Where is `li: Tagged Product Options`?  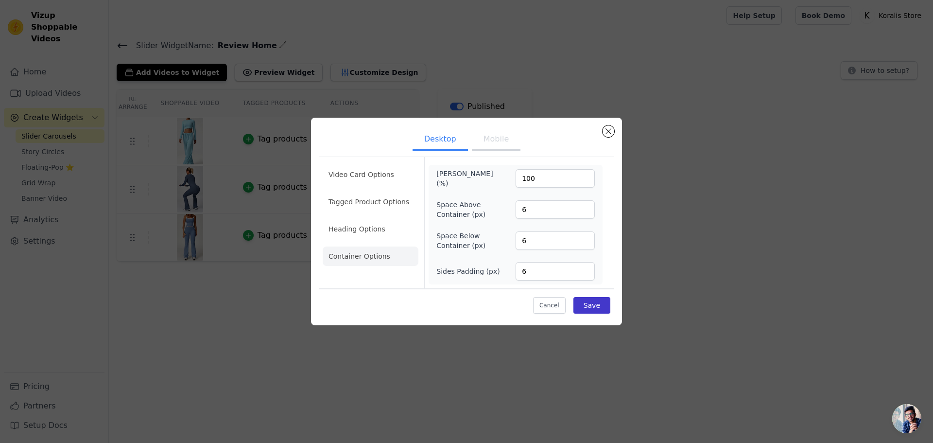
li: Tagged Product Options is located at coordinates (370, 202).